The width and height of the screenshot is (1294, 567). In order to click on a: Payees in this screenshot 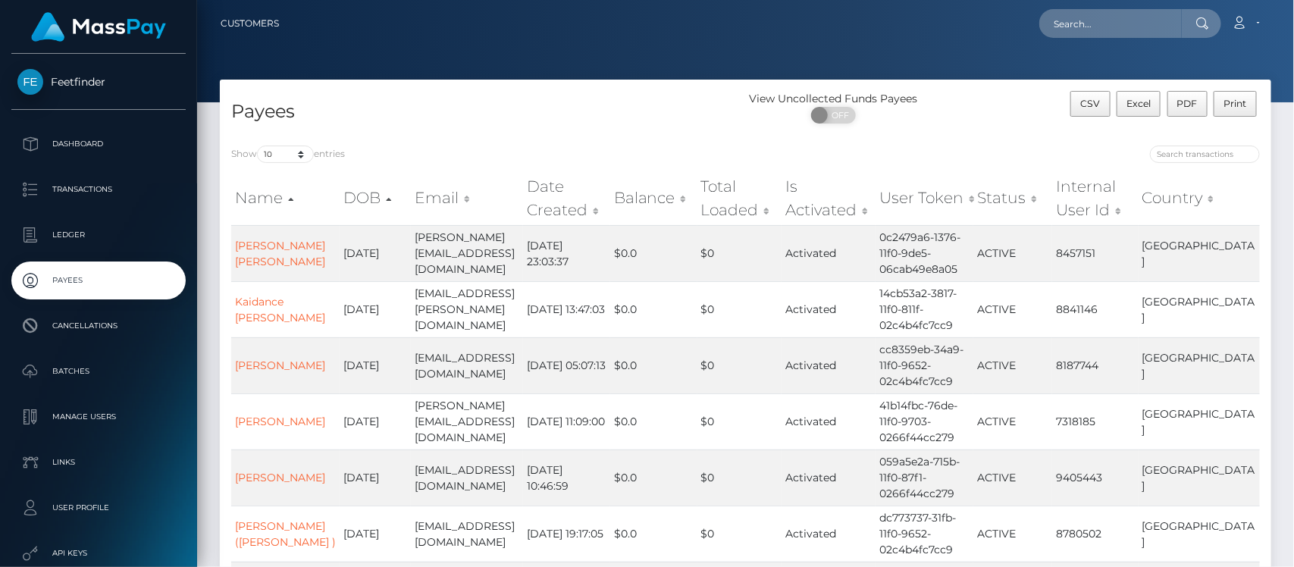, I will do `click(99, 280)`.